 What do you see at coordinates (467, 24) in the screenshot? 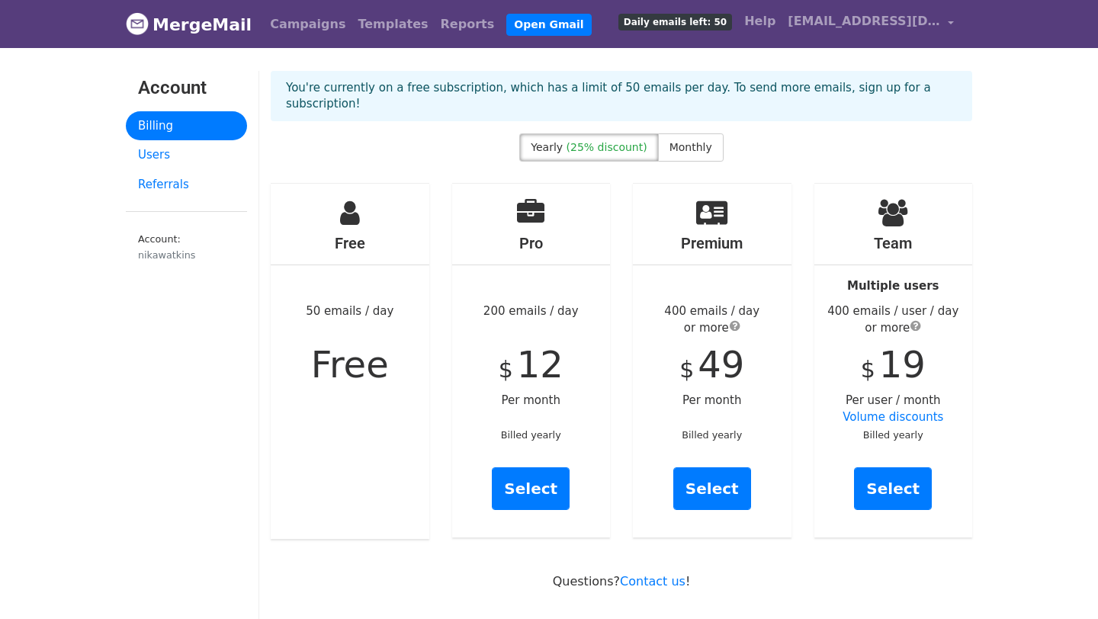
I see `a: Reports` at bounding box center [467, 24].